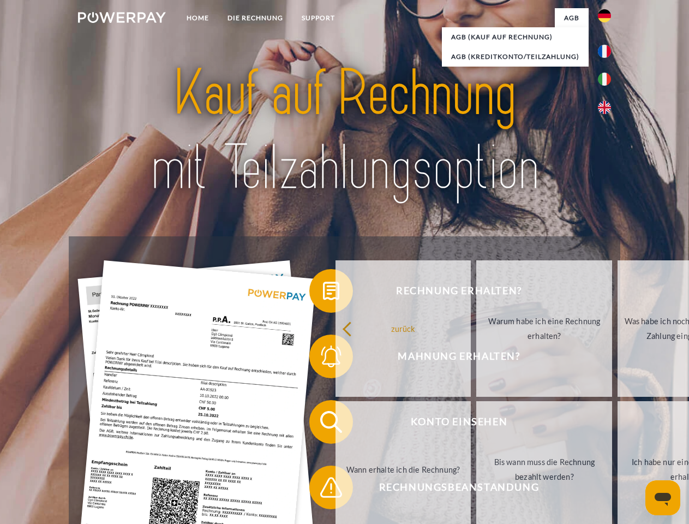 The width and height of the screenshot is (689, 524). What do you see at coordinates (605, 16) in the screenshot?
I see `img: de` at bounding box center [605, 16].